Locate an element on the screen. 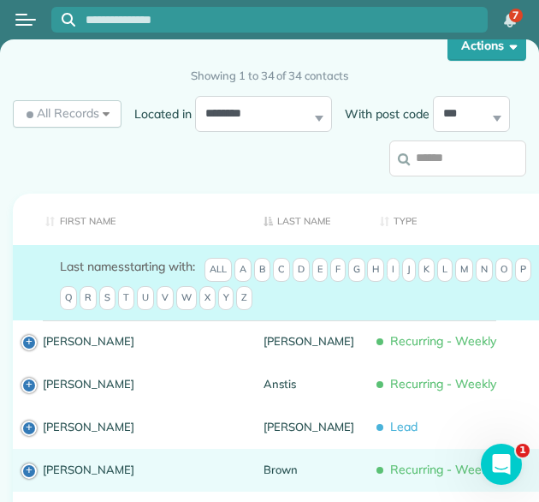 This screenshot has height=502, width=539. span: S is located at coordinates (107, 298).